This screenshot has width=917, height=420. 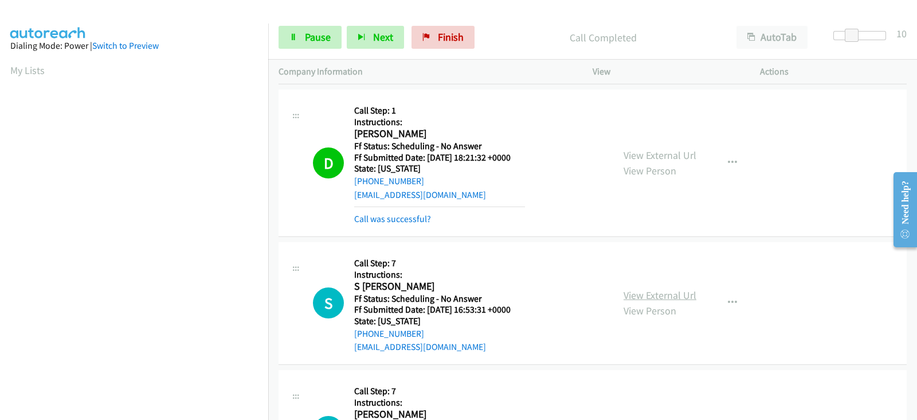 What do you see at coordinates (425, 72) in the screenshot?
I see `p: Company Information` at bounding box center [425, 72].